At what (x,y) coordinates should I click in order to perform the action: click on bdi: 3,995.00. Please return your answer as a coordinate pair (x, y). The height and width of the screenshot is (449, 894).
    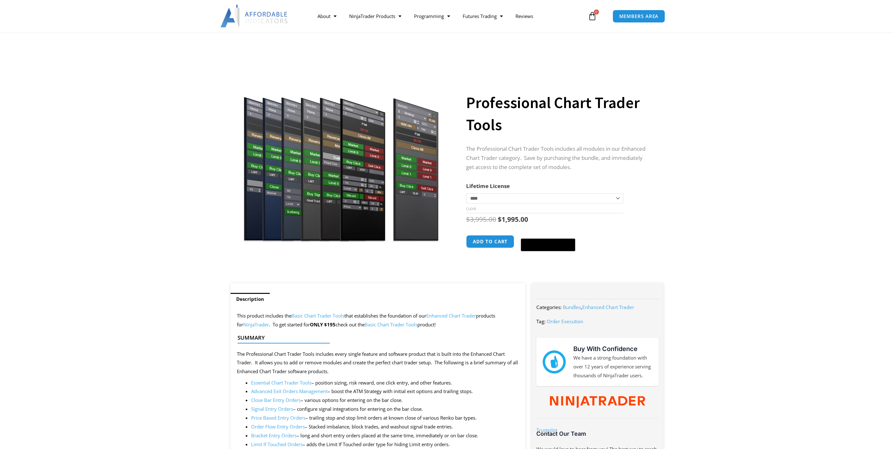
    Looking at the image, I should click on (481, 219).